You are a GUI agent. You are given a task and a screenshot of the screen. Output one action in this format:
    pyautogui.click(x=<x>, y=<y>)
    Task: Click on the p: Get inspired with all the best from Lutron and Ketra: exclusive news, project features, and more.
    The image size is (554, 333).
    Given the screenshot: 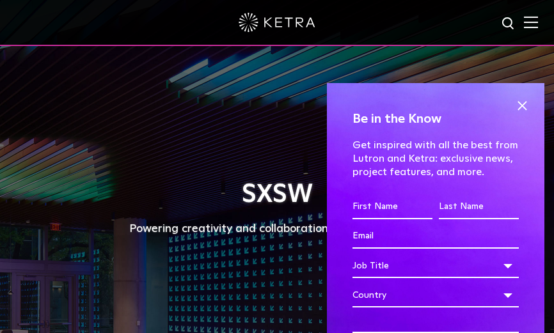 What is the action you would take?
    pyautogui.click(x=436, y=159)
    